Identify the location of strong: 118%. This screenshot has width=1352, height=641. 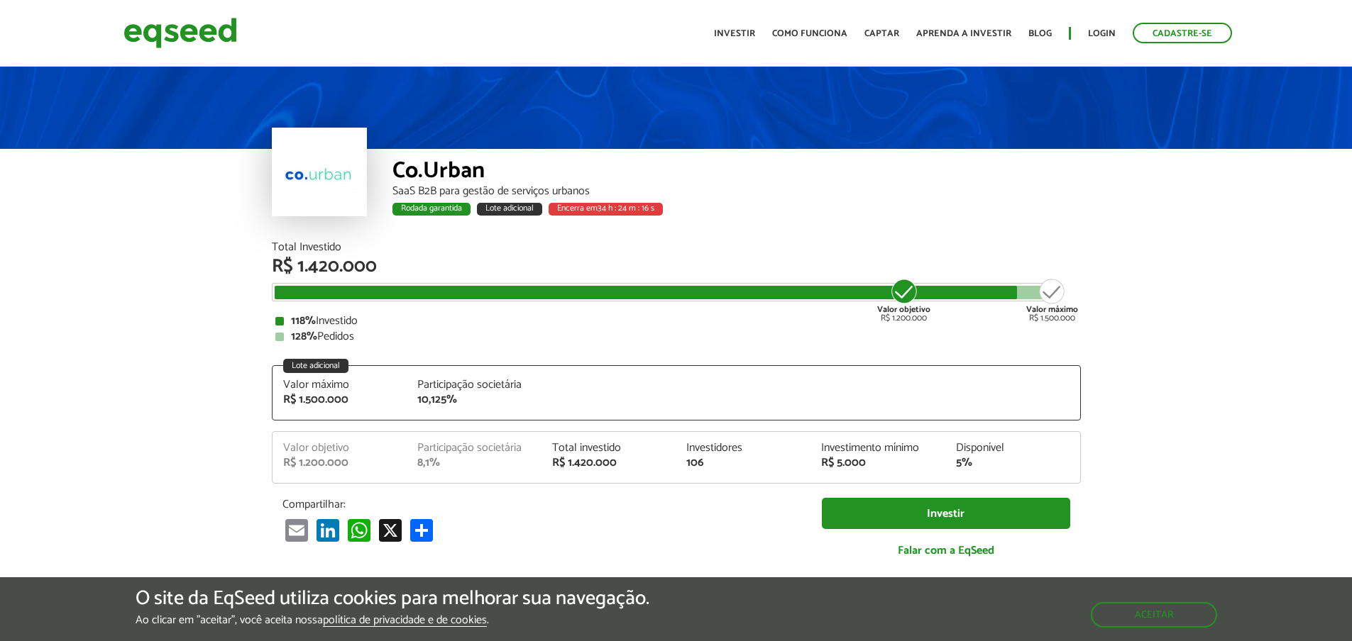
(303, 321).